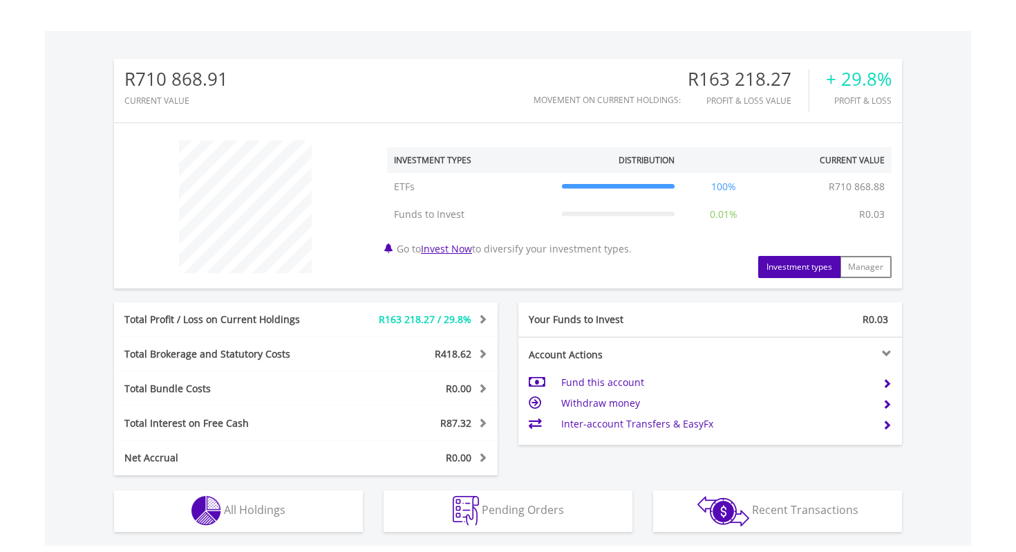  Describe the element at coordinates (859, 100) in the screenshot. I see `div: Profit & Loss` at that location.